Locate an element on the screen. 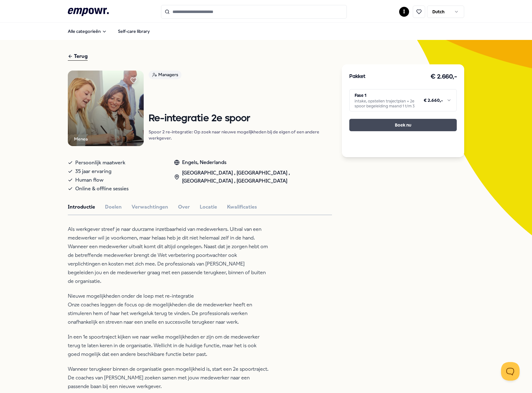 This screenshot has height=393, width=532. div: Managers is located at coordinates (165, 75).